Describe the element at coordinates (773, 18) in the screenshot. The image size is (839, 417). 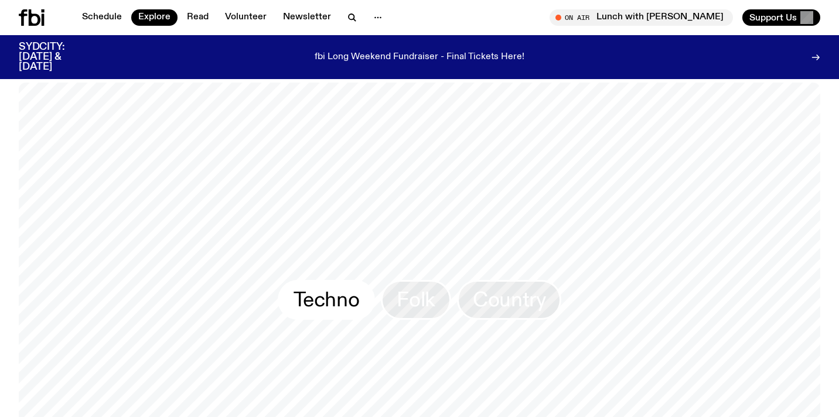
I see `span: Support Us` at that location.